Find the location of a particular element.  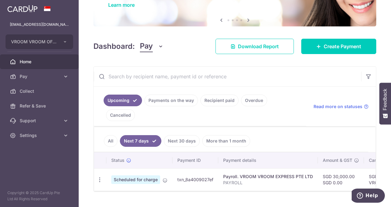

a: Next 30 days is located at coordinates (182, 141).